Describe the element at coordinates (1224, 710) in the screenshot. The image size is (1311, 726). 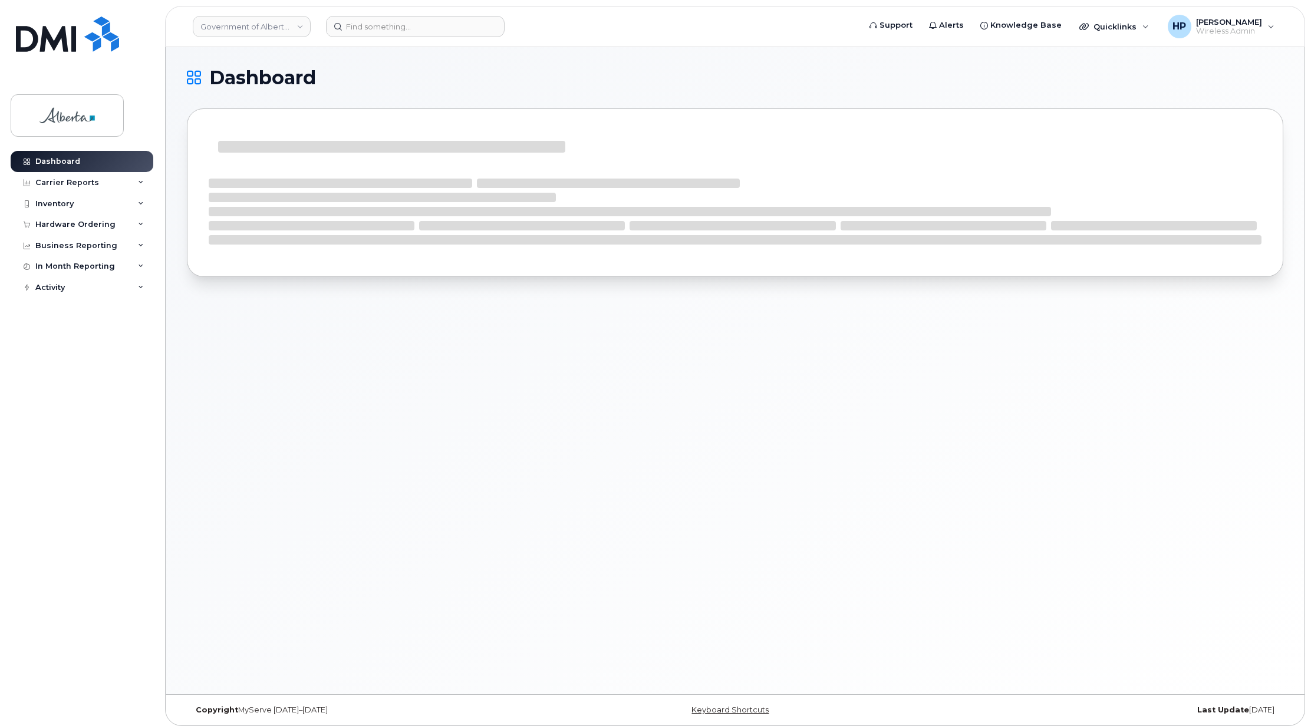
I see `strong: Last Update` at that location.